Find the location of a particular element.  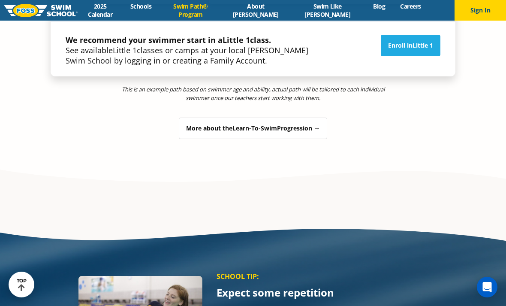

strong: We recommend your swimmer start in a class. is located at coordinates (168, 40).